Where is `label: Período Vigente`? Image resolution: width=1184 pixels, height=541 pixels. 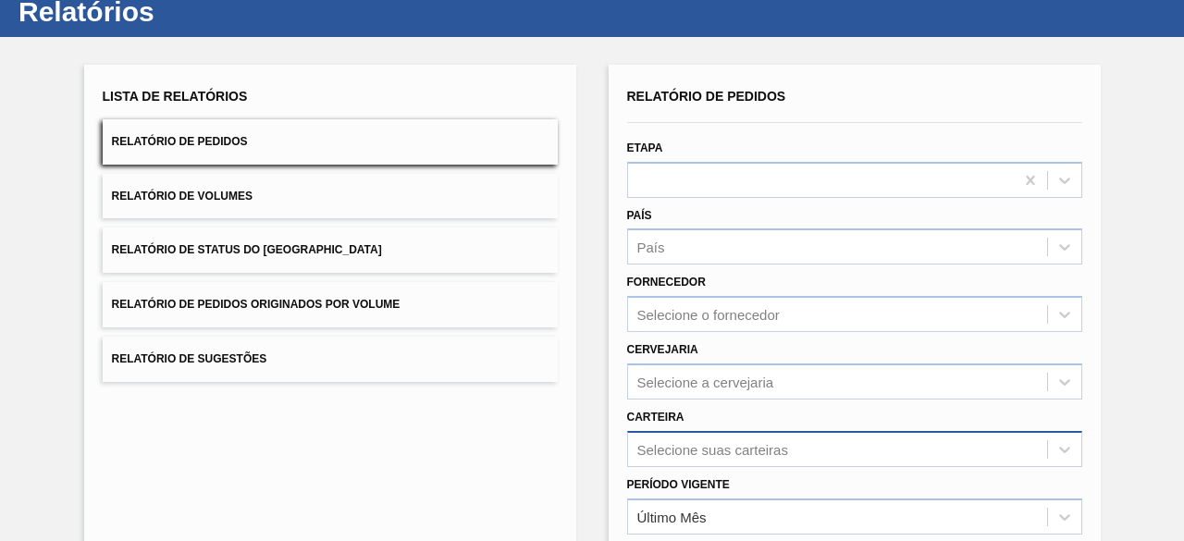
label: Período Vigente is located at coordinates (678, 485).